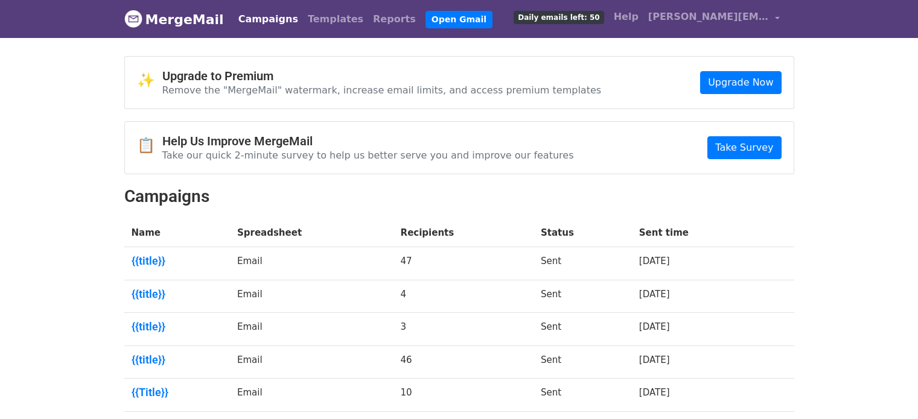 This screenshot has height=419, width=918. Describe the element at coordinates (558, 17) in the screenshot. I see `span: Daily emails left: 50` at that location.